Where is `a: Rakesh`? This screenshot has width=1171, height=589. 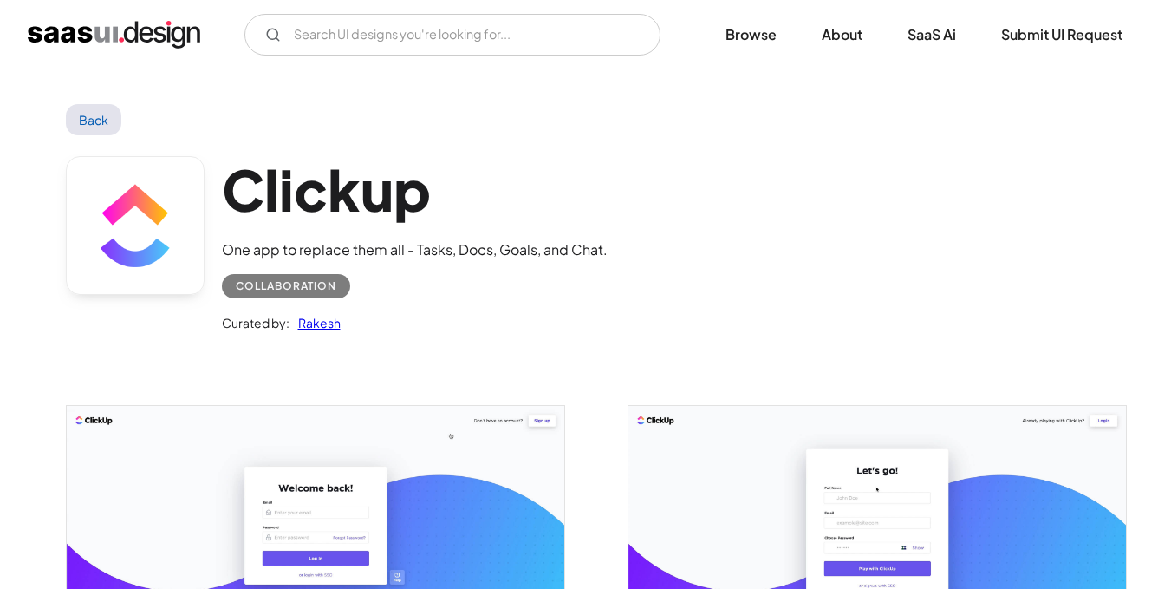
a: Rakesh is located at coordinates (315, 323).